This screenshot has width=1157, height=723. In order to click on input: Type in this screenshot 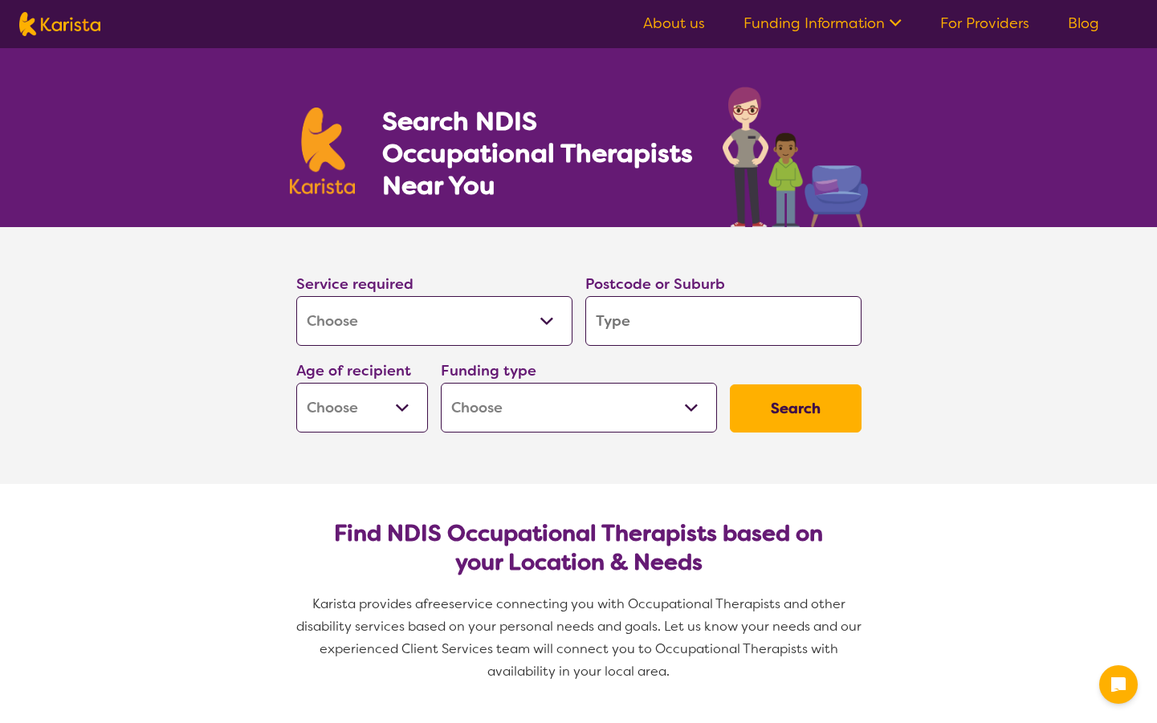, I will do `click(723, 321)`.